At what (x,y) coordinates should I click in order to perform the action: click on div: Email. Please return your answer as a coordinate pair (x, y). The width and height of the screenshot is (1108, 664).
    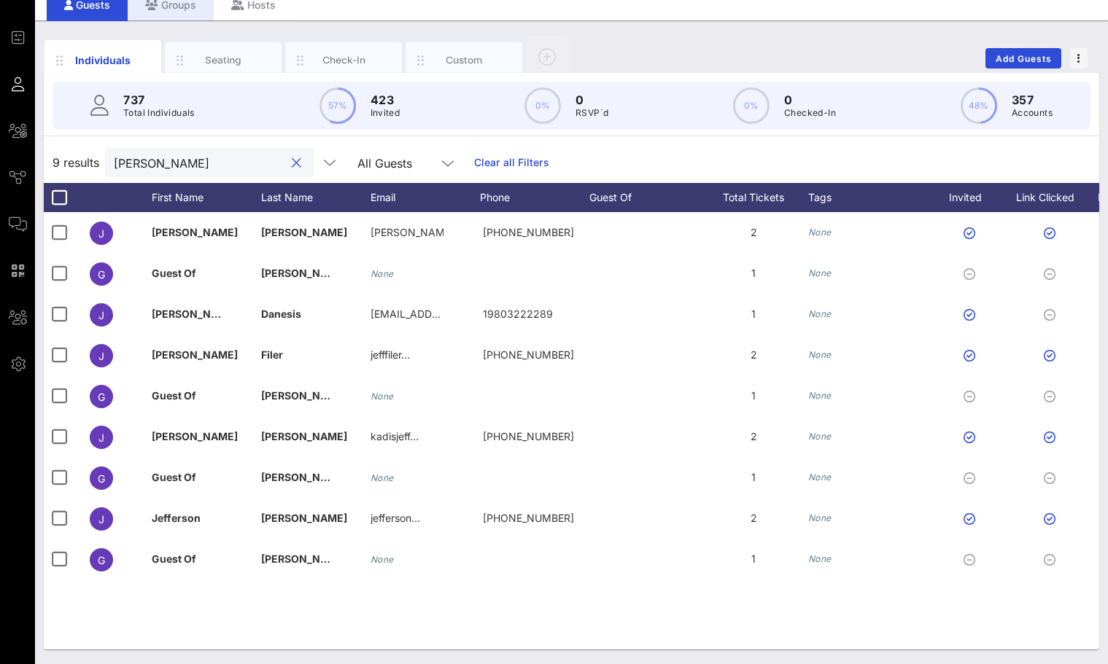
    Looking at the image, I should click on (425, 198).